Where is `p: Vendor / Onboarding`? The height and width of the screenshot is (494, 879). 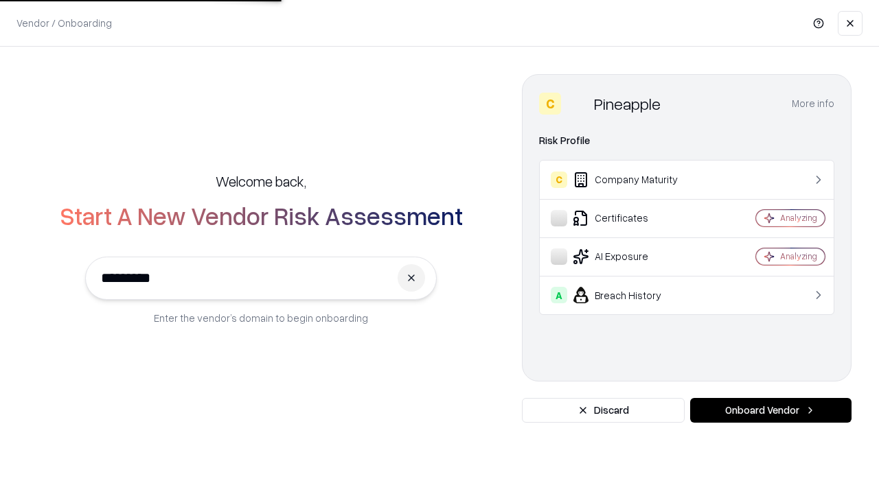
p: Vendor / Onboarding is located at coordinates (64, 23).